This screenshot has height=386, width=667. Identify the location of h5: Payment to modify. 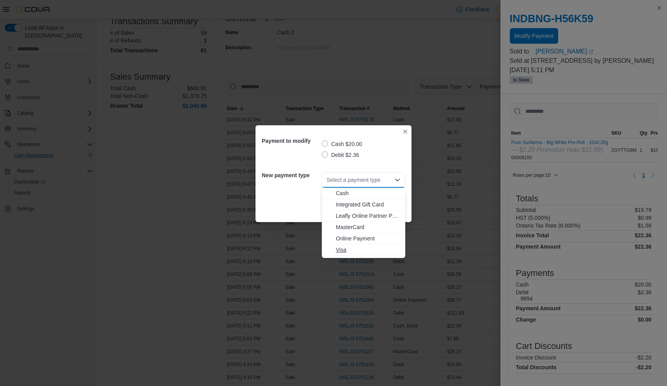
(291, 141).